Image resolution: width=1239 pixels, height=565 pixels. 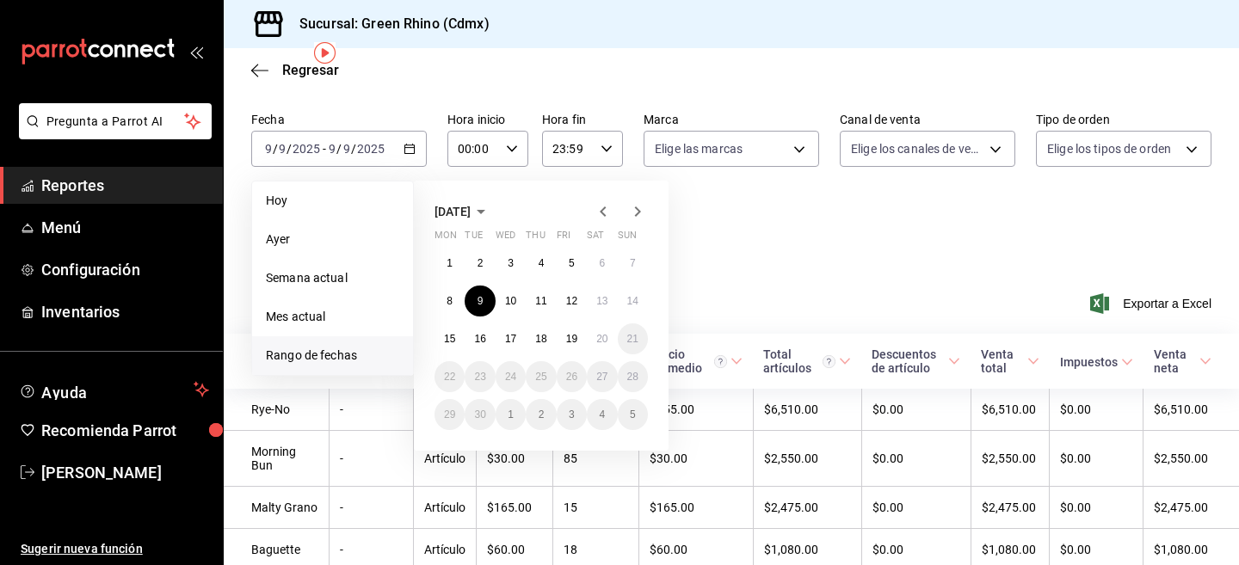 I want to click on span: Ayer, so click(x=332, y=239).